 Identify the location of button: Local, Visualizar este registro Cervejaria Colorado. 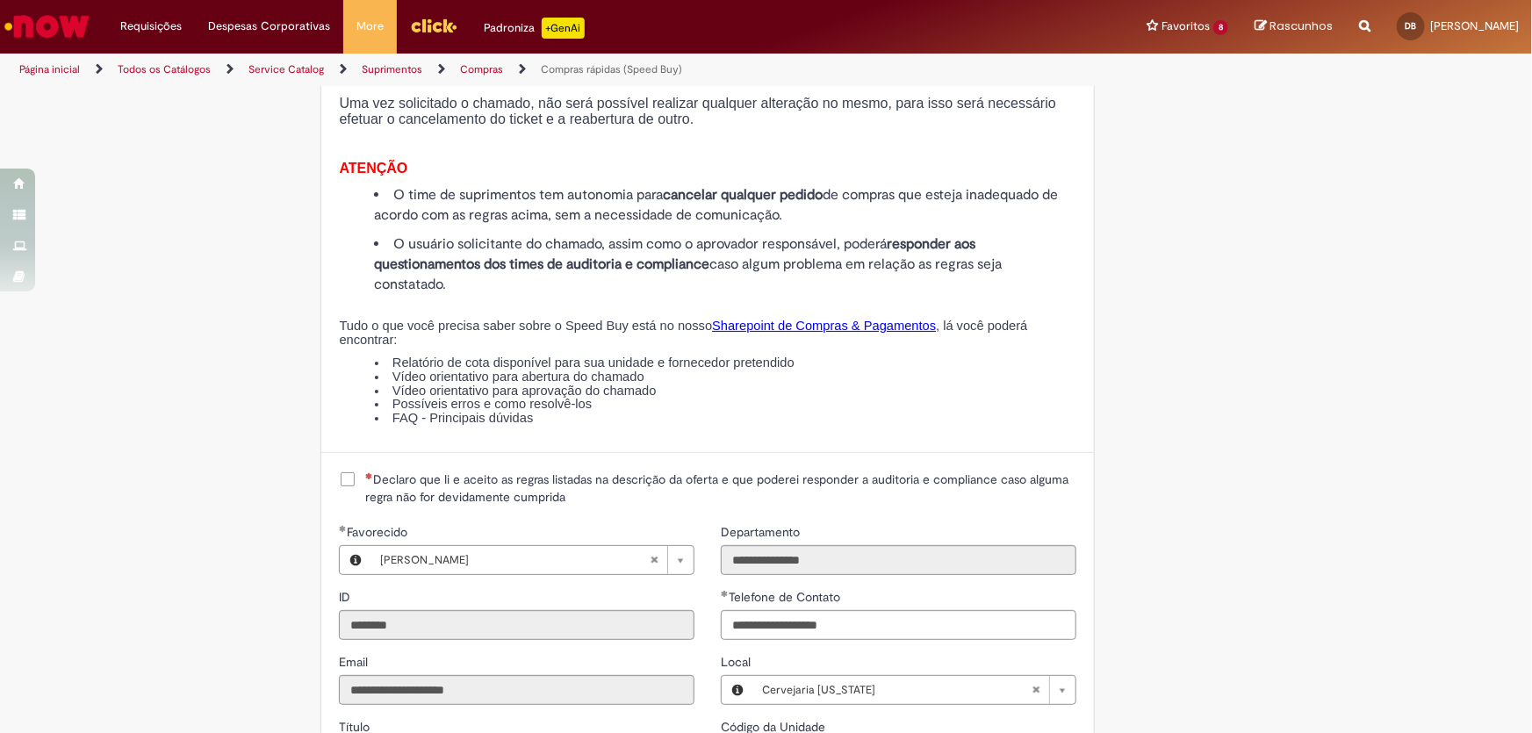
(738, 690).